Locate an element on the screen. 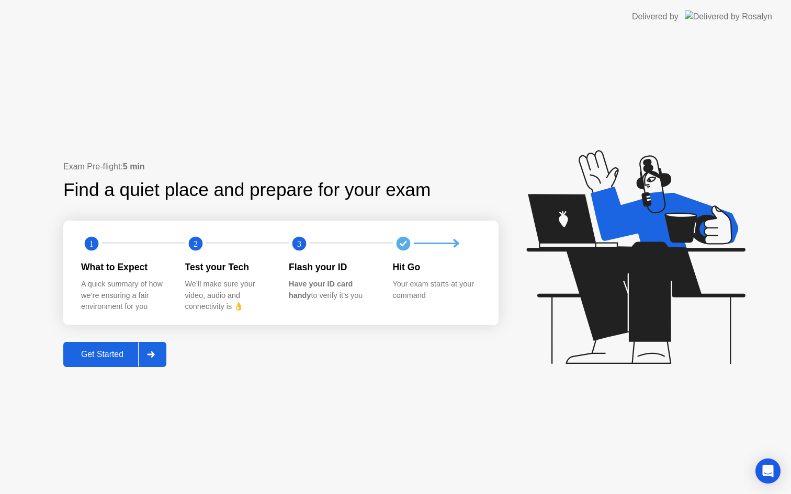 The image size is (791, 494). div: Exam Pre-flight: is located at coordinates (281, 167).